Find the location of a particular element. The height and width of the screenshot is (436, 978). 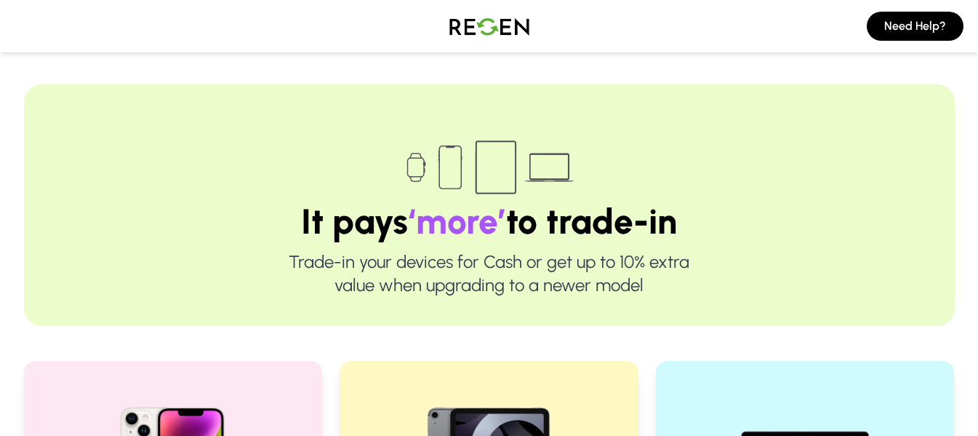

h1: It pays to trade-in is located at coordinates (489, 221).